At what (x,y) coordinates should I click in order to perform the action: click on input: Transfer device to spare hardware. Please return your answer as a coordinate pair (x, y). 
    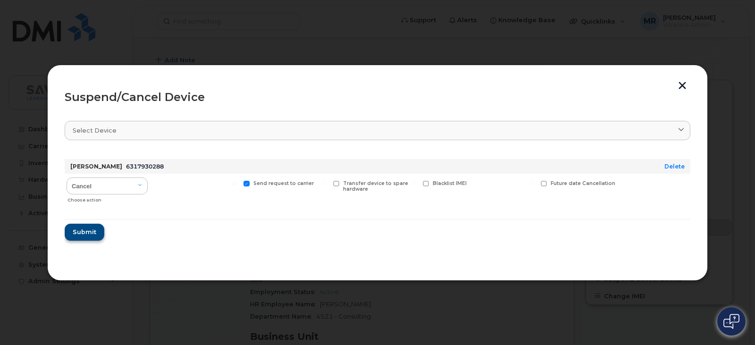
    Looking at the image, I should click on (324, 183).